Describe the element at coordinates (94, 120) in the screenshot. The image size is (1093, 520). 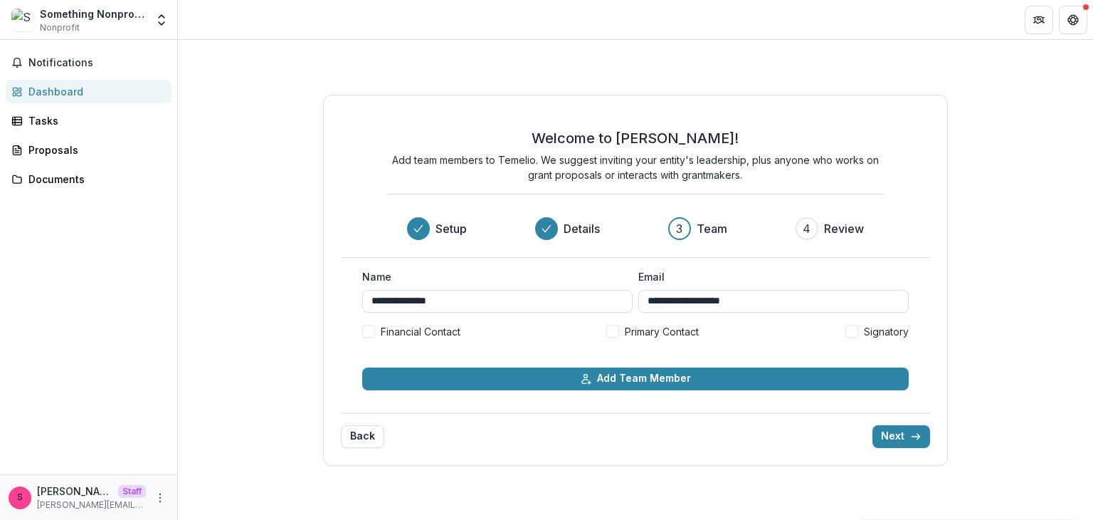
I see `div: Tasks` at that location.